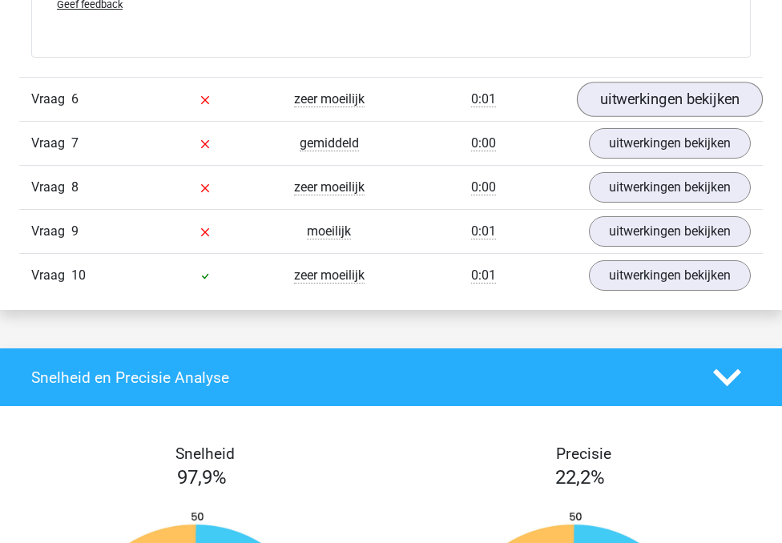 The height and width of the screenshot is (543, 782). I want to click on span: 7, so click(75, 143).